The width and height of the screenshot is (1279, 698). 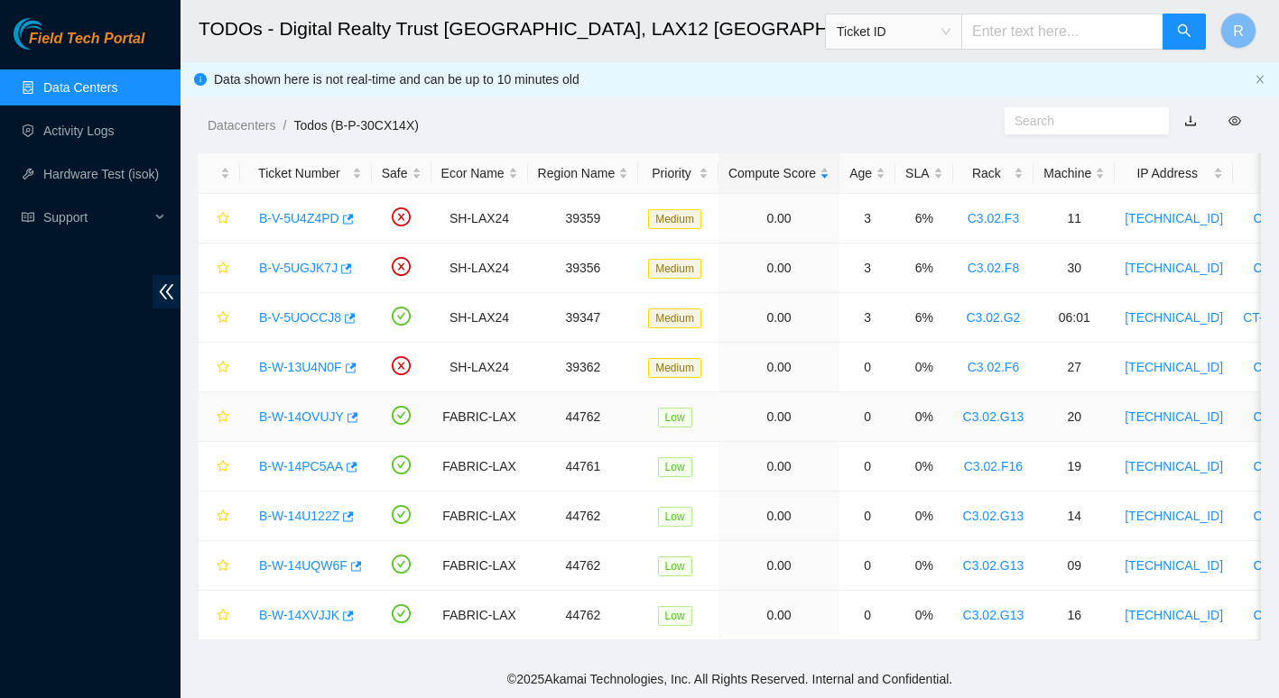 I want to click on a: B-V-5UGJK7J, so click(x=298, y=268).